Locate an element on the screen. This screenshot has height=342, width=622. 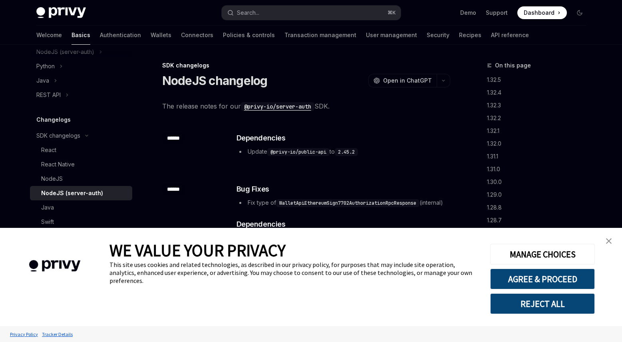
a: @privy-io/server-auth is located at coordinates (277, 106).